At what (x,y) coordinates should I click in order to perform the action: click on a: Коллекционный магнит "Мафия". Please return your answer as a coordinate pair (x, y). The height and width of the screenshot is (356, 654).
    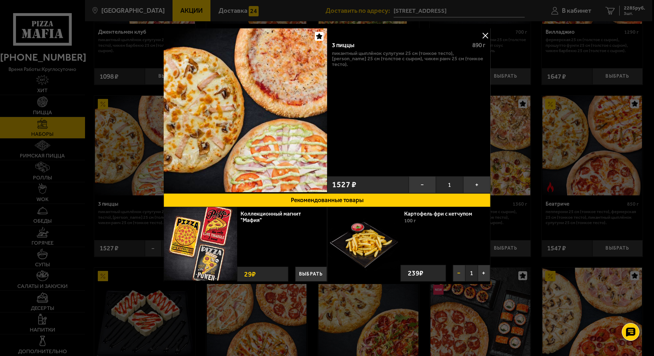
    Looking at the image, I should click on (271, 217).